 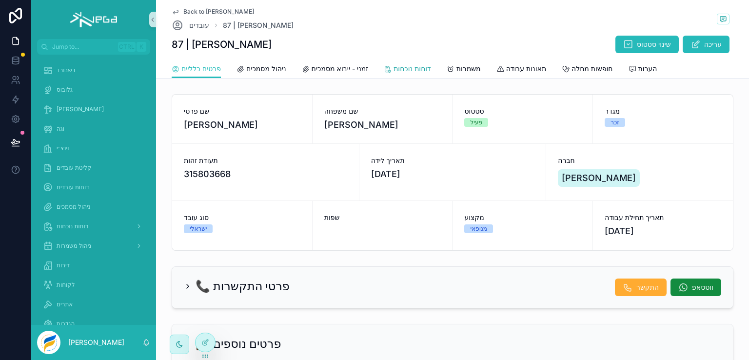 What do you see at coordinates (66, 285) in the screenshot?
I see `span: לקוחות` at bounding box center [66, 285].